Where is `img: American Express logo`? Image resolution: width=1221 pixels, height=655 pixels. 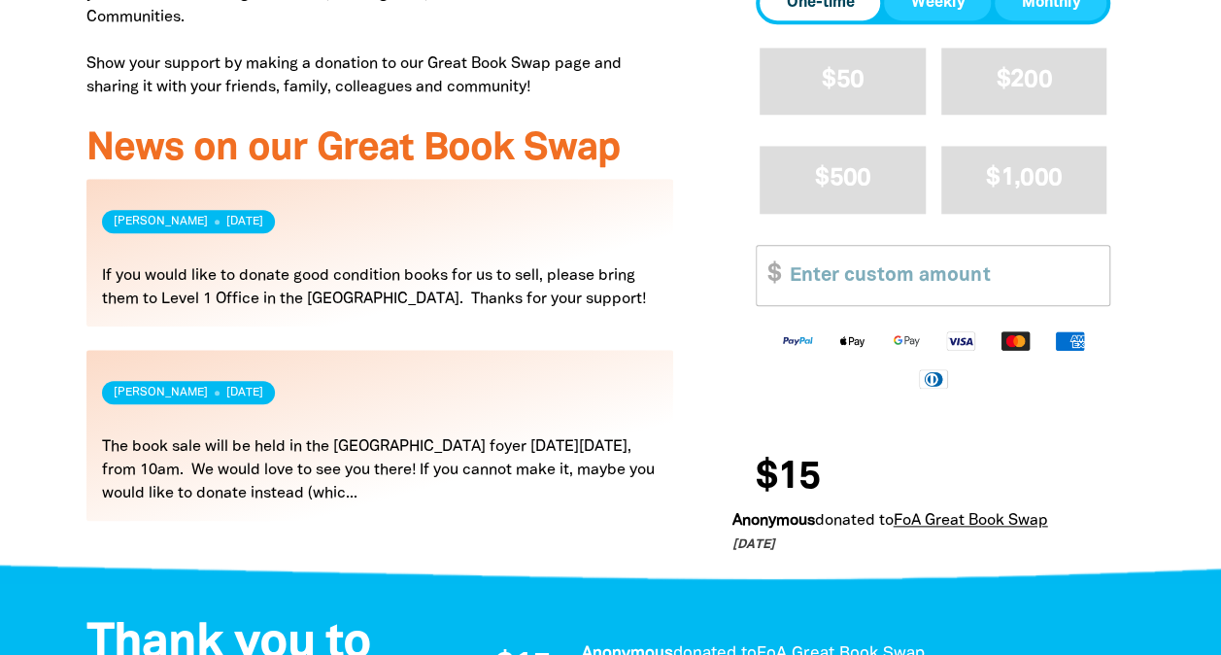
img: American Express logo is located at coordinates (1070, 340).